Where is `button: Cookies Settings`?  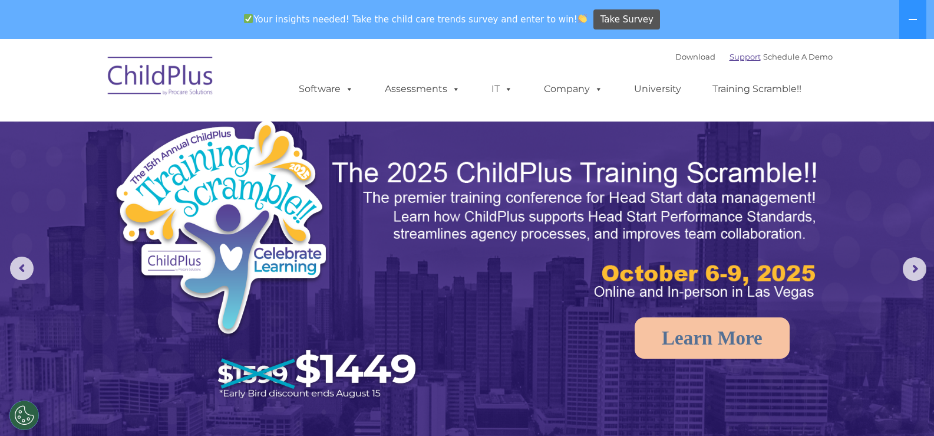 button: Cookies Settings is located at coordinates (24, 415).